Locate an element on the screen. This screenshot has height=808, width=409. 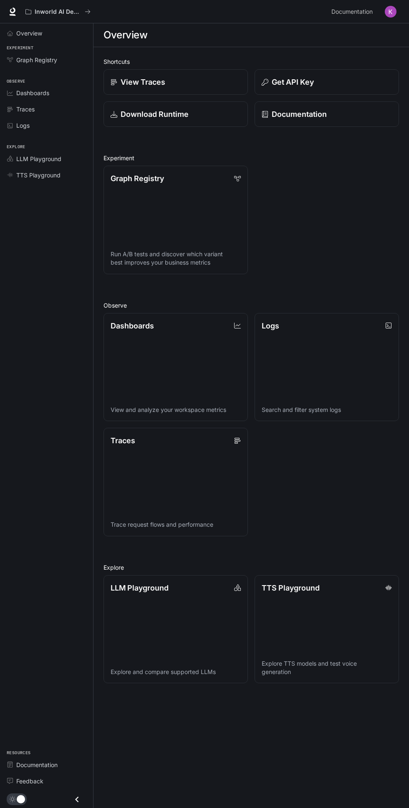
span: Overview is located at coordinates (29, 33).